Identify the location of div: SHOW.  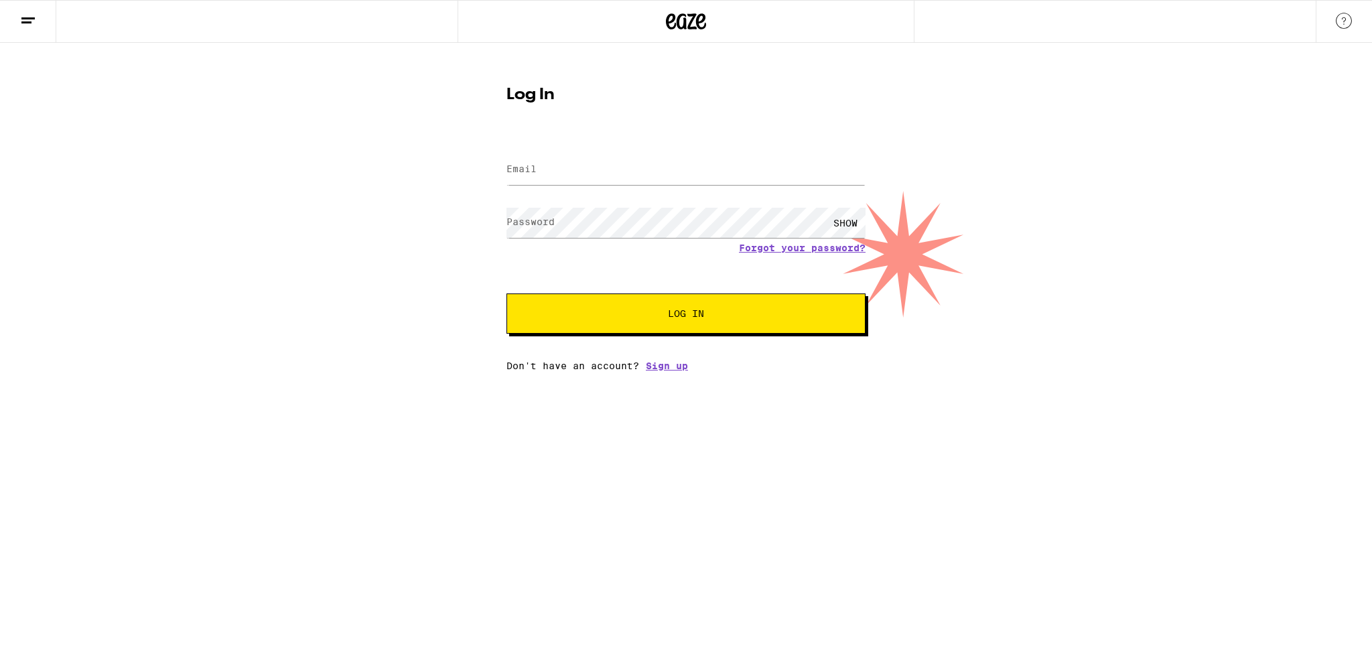
(846, 222).